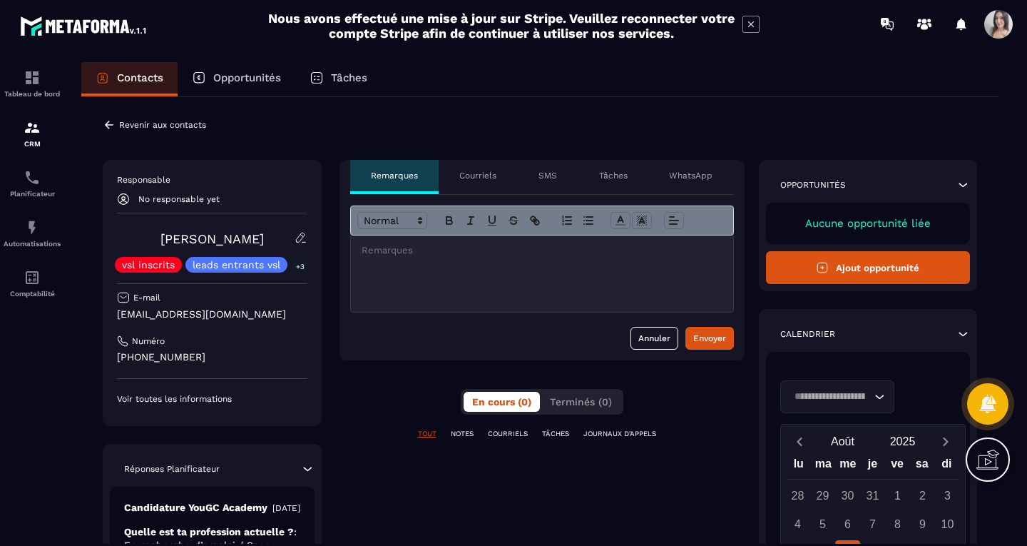 The height and width of the screenshot is (546, 1027). I want to click on div: 3, so click(947, 495).